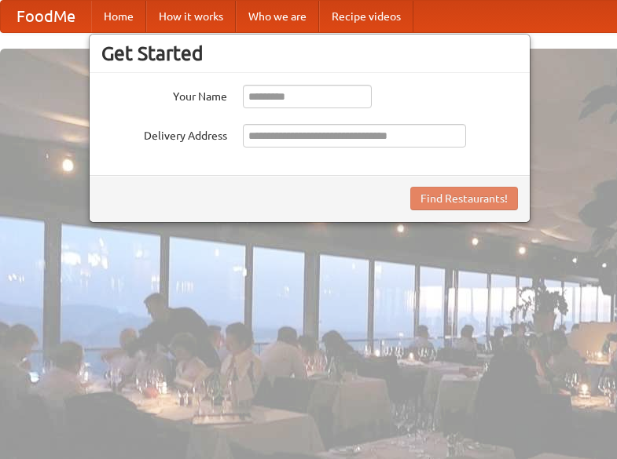  Describe the element at coordinates (191, 16) in the screenshot. I see `a: How it works` at that location.